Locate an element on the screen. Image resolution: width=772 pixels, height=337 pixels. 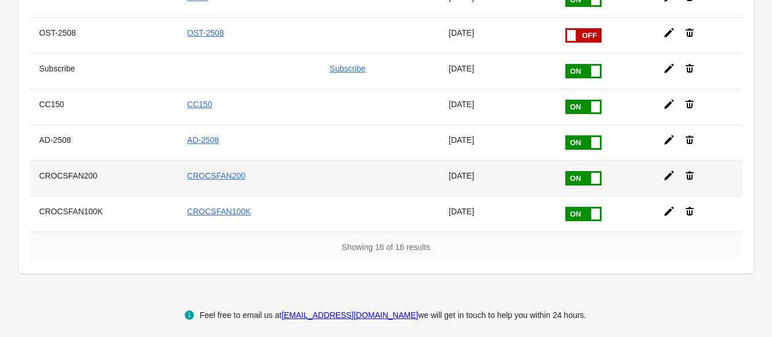
th: OST-2508 is located at coordinates (104, 35).